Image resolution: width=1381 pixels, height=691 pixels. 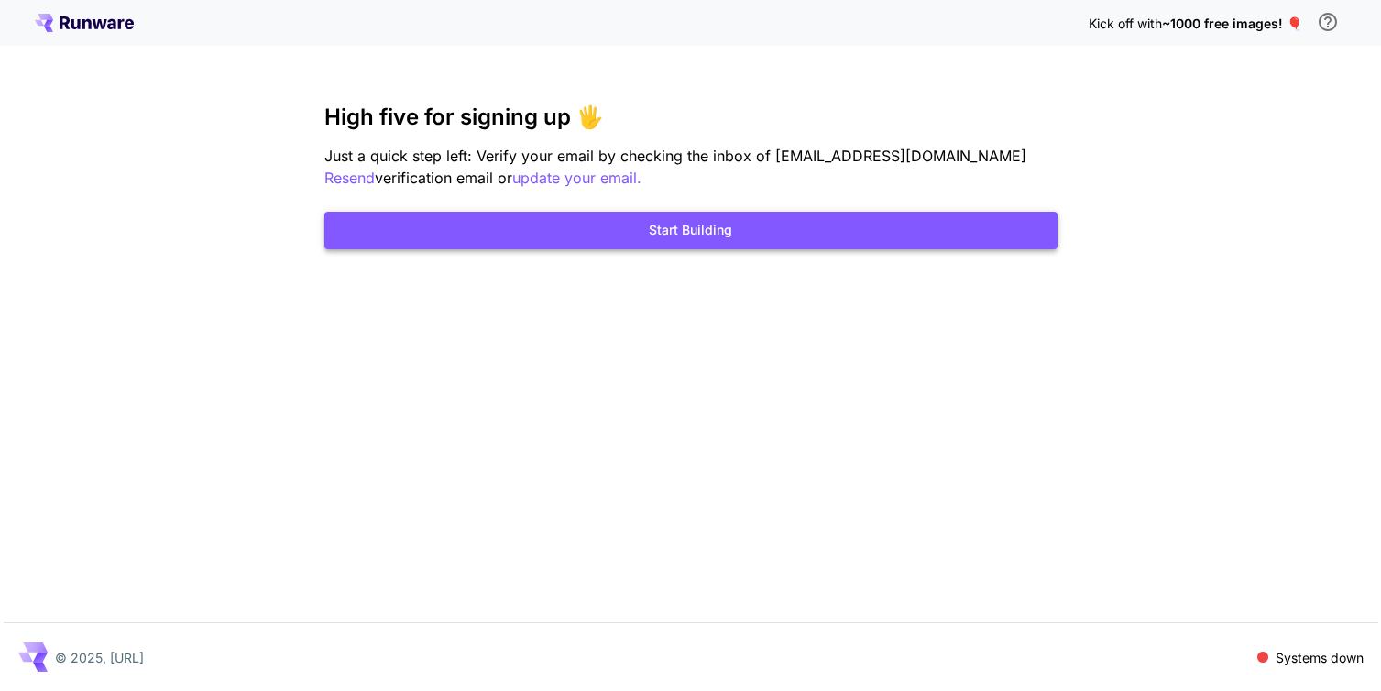 What do you see at coordinates (1231, 23) in the screenshot?
I see `span: ~1000 free images! 🎈` at bounding box center [1231, 23].